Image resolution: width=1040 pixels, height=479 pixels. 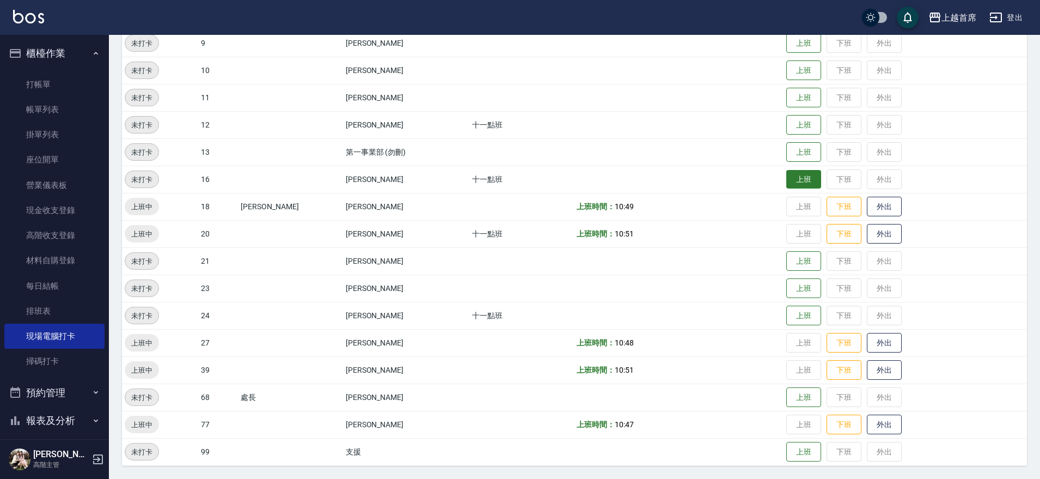 I want to click on a: 現場電腦打卡, so click(x=54, y=336).